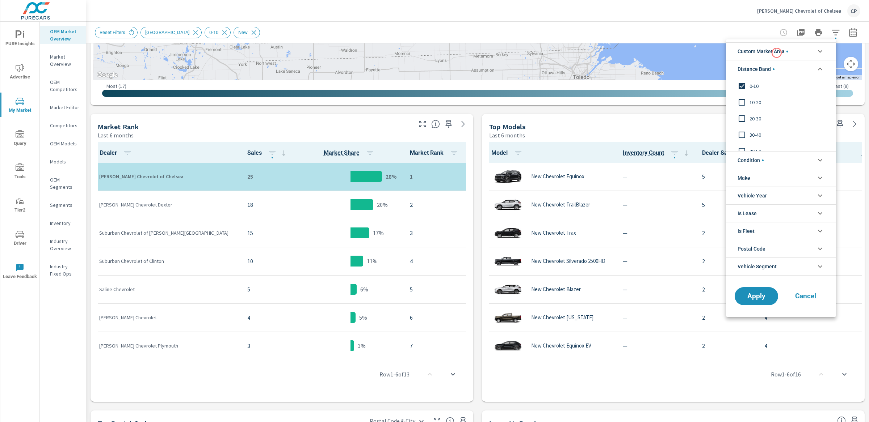 Image resolution: width=869 pixels, height=422 pixels. What do you see at coordinates (757, 267) in the screenshot?
I see `span: Vehicle Segment` at bounding box center [757, 267].